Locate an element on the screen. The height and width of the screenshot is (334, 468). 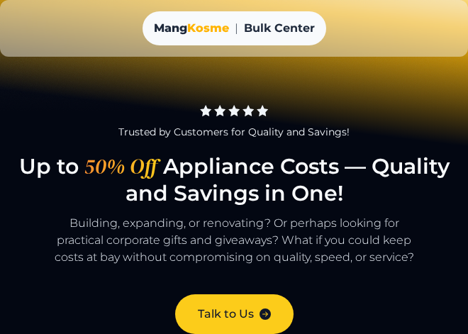
div: Trusted by Customers for Quality and Savings! is located at coordinates (234, 132).